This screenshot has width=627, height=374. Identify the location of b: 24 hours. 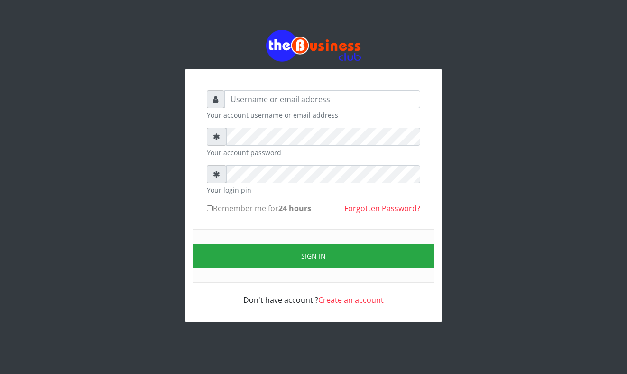
(294, 208).